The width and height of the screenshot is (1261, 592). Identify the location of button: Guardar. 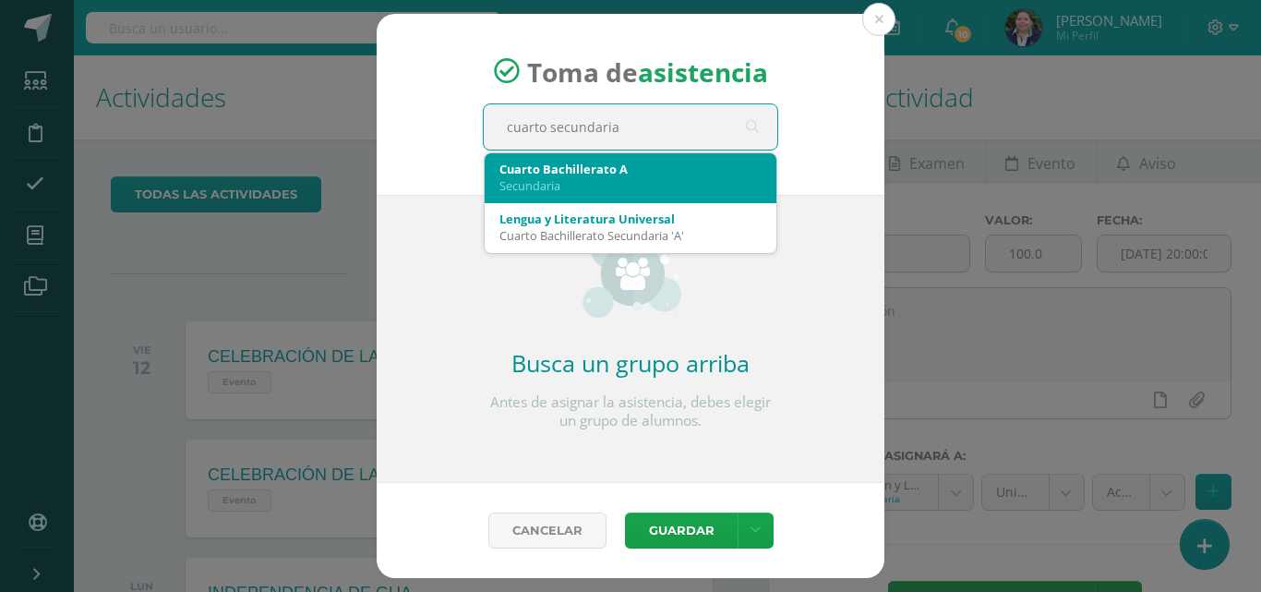
(681, 530).